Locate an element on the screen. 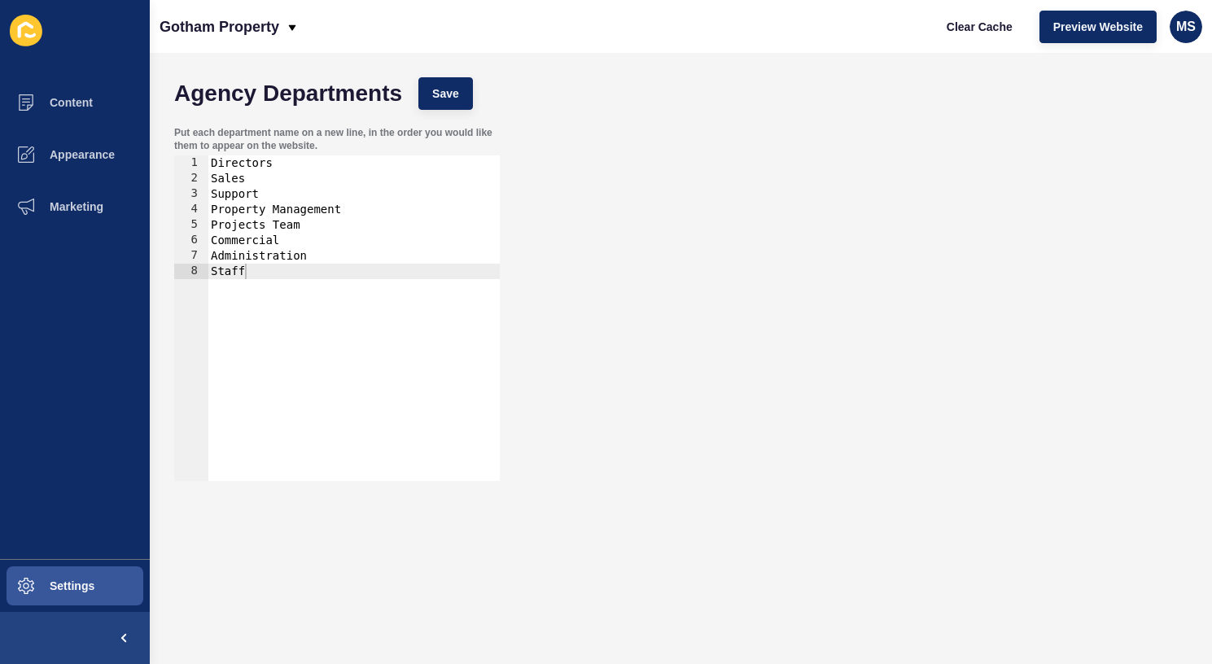 The height and width of the screenshot is (664, 1212). div: 2 is located at coordinates (191, 178).